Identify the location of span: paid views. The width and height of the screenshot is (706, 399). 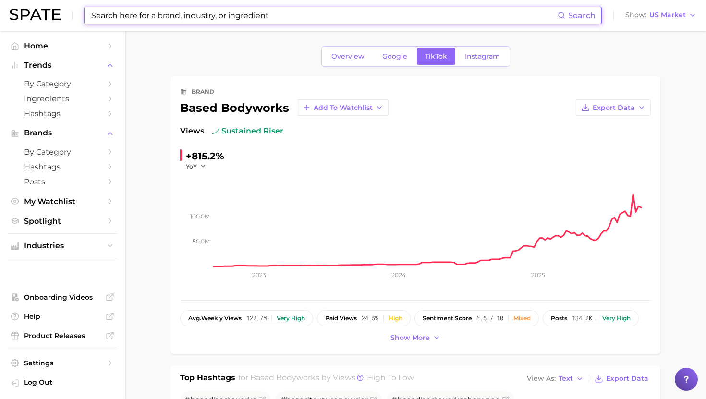
(341, 318).